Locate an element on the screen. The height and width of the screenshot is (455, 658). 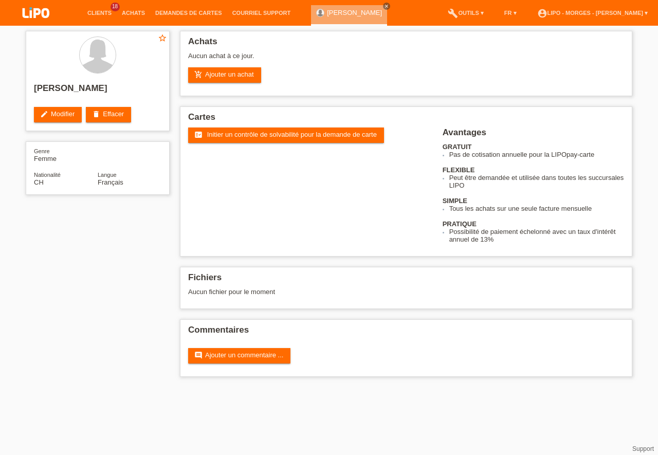
a: star_border is located at coordinates (162, 39).